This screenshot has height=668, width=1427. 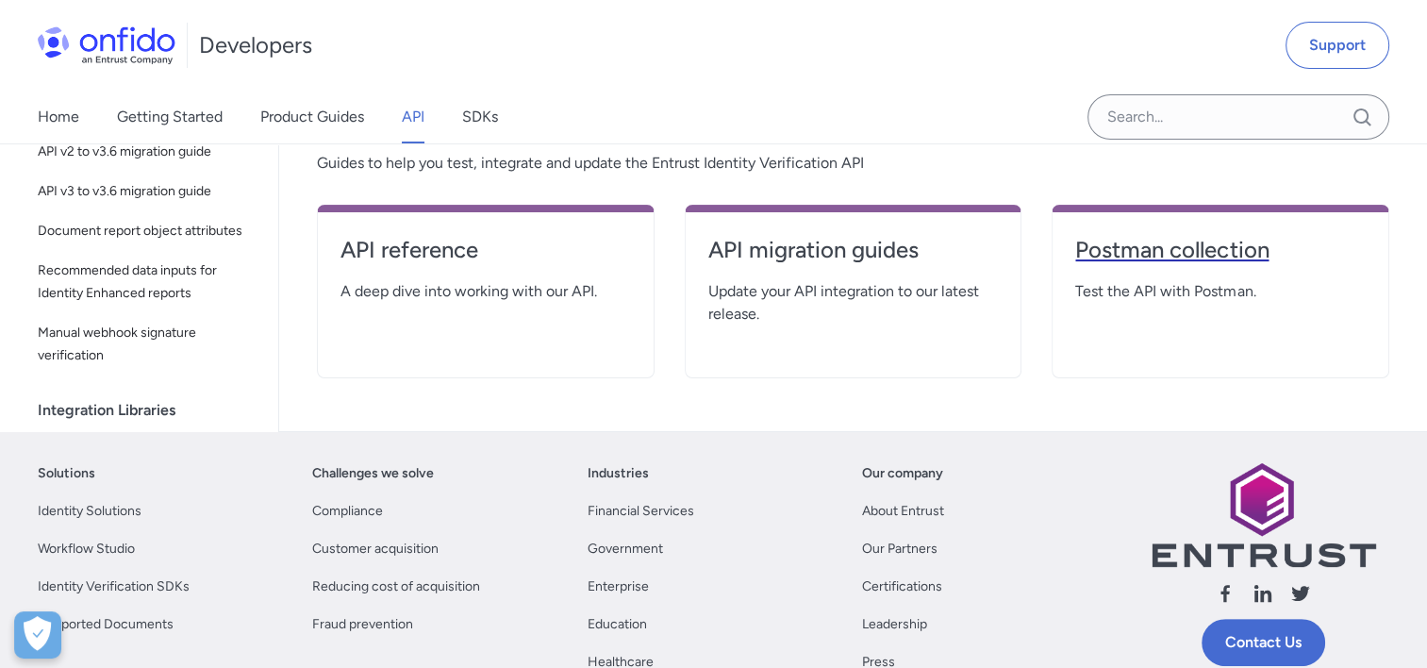 I want to click on div: Integration Libraries, so click(x=154, y=410).